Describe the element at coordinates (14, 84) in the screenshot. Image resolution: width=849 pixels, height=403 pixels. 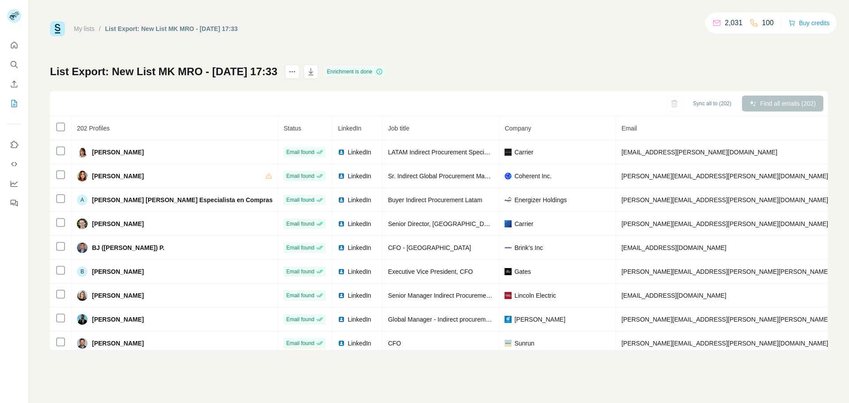
I see `button: Enrich CSV` at that location.